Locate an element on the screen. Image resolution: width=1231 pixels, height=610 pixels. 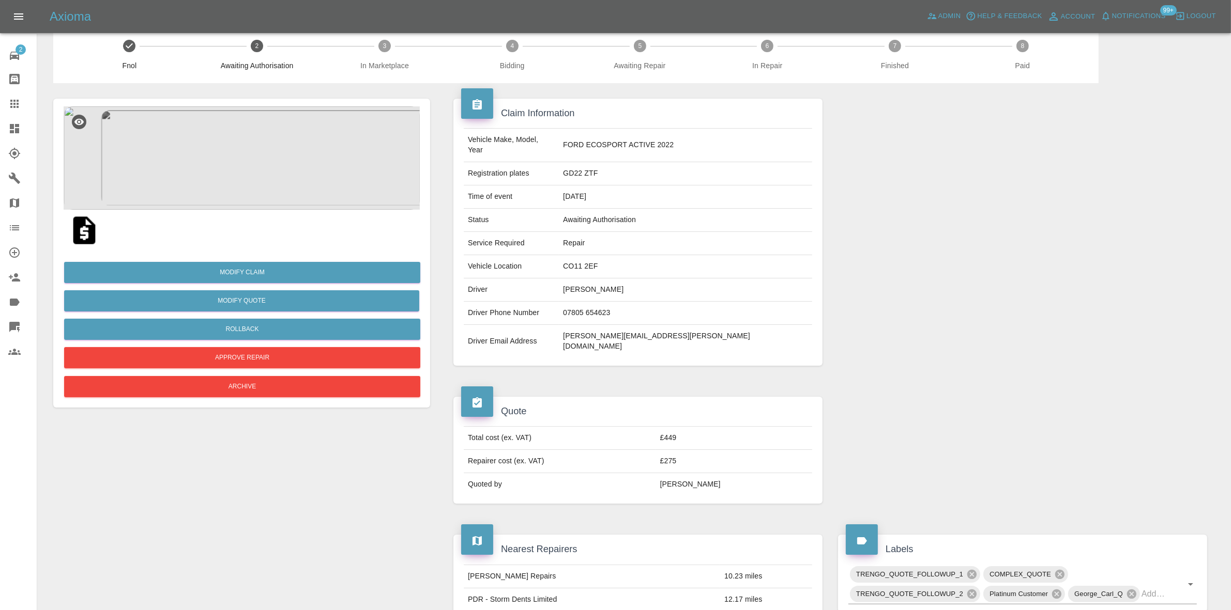
img: qt_1SAslkA4aDea5wMj4BKmZj63 is located at coordinates (84, 230).